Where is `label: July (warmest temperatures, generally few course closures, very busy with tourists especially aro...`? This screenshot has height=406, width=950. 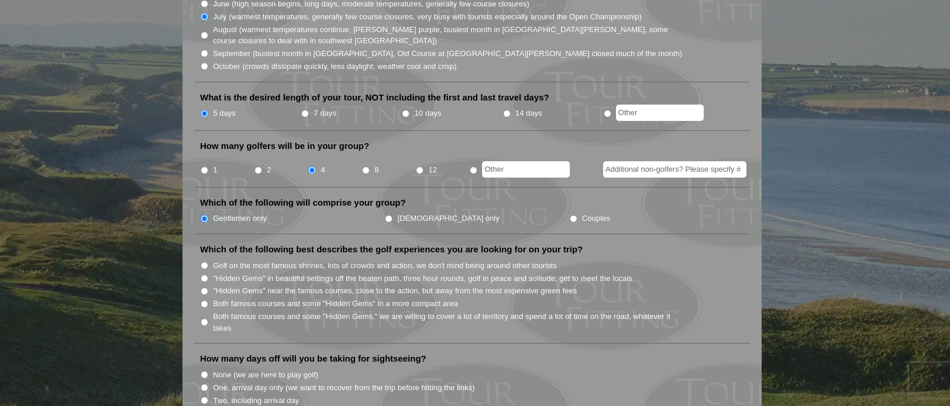 label: July (warmest temperatures, generally few course closures, very busy with tourists especially aro... is located at coordinates (427, 17).